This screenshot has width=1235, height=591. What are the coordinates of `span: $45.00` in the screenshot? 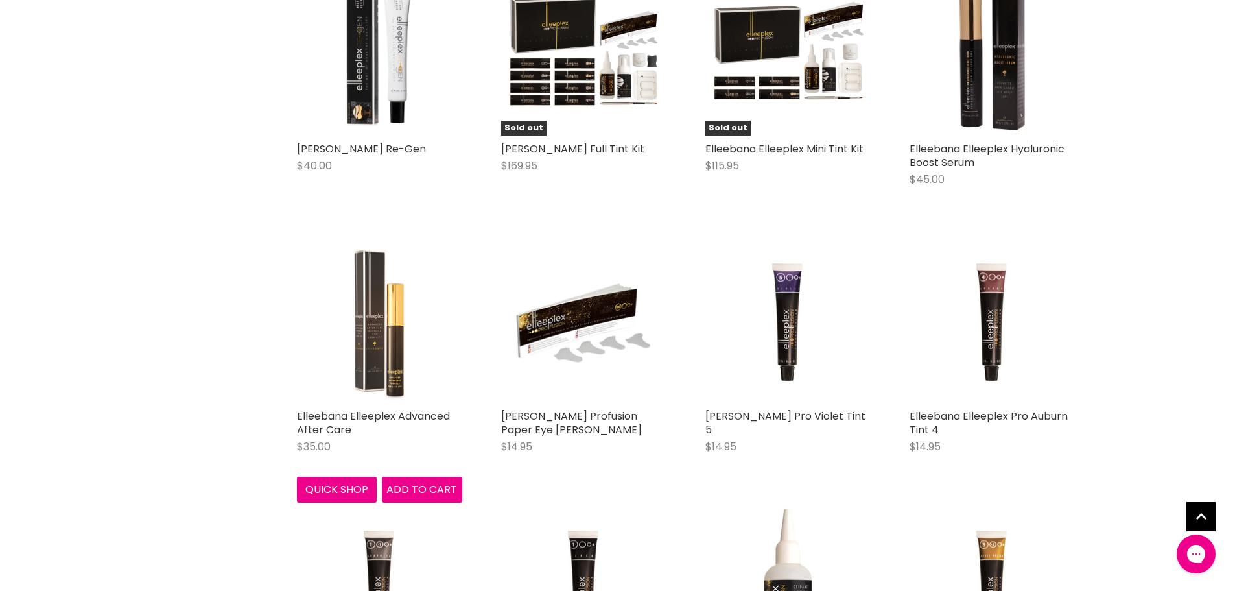 It's located at (927, 179).